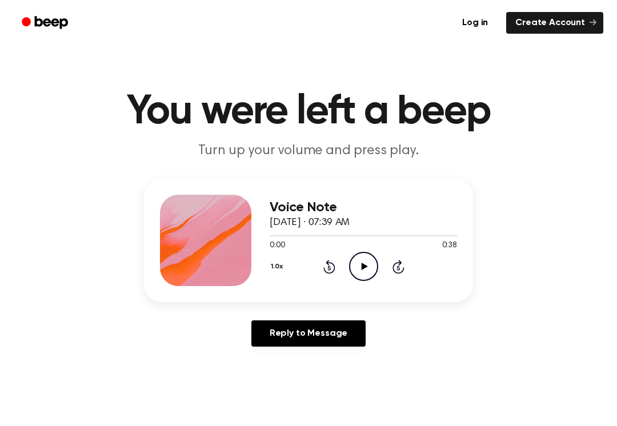 The width and height of the screenshot is (617, 426). Describe the element at coordinates (308, 112) in the screenshot. I see `h1: You were left a beep` at that location.